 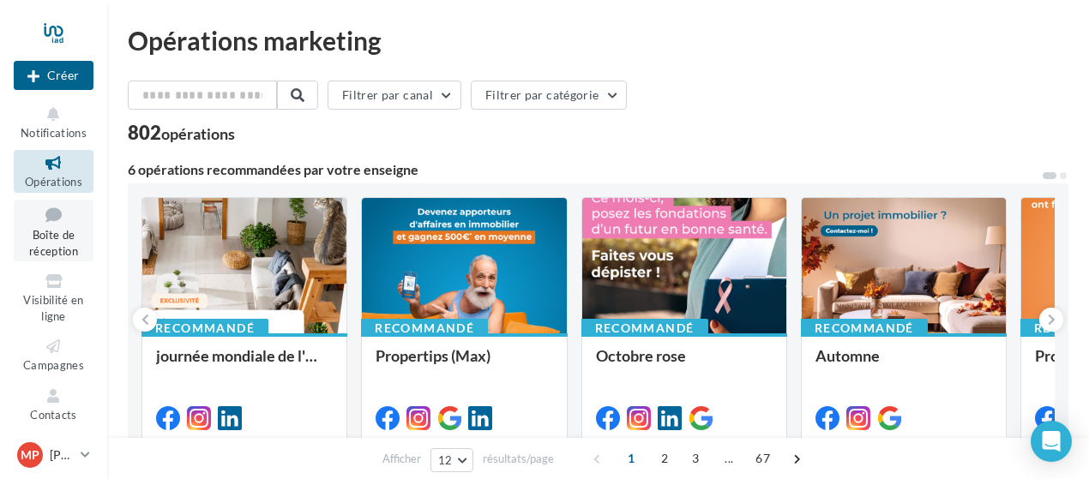 What do you see at coordinates (445, 460) in the screenshot?
I see `span: 12` at bounding box center [445, 460].